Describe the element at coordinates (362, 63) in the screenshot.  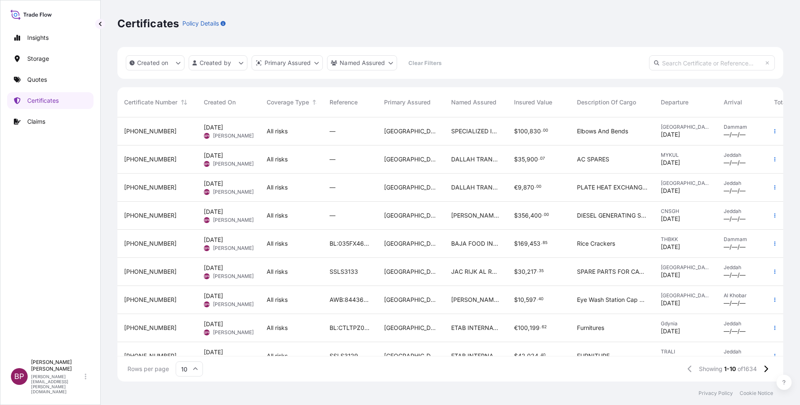
I see `button: cargoOwner Filter options` at that location.